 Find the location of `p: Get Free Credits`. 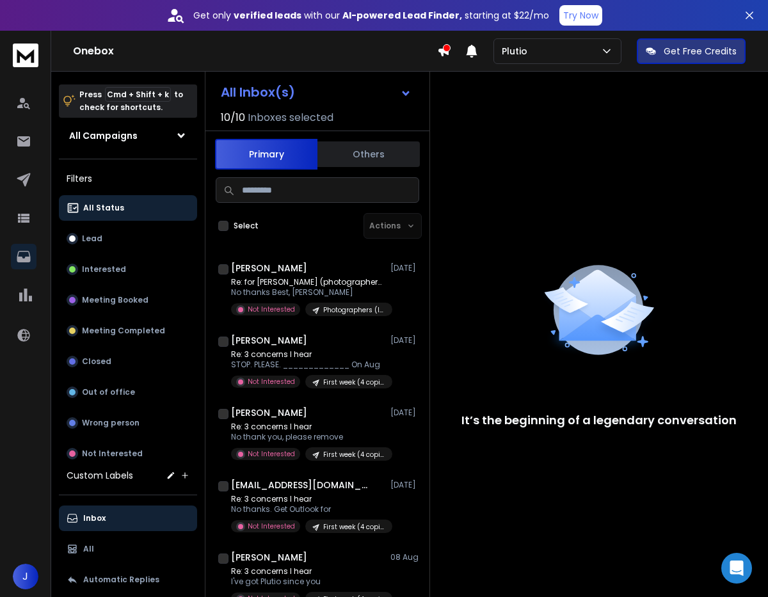

p: Get Free Credits is located at coordinates (701, 51).